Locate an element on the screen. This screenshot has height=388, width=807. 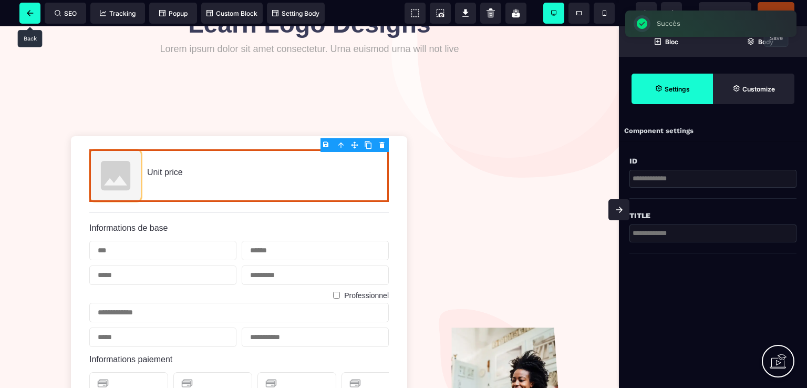
span: Popup is located at coordinates (173, 13).